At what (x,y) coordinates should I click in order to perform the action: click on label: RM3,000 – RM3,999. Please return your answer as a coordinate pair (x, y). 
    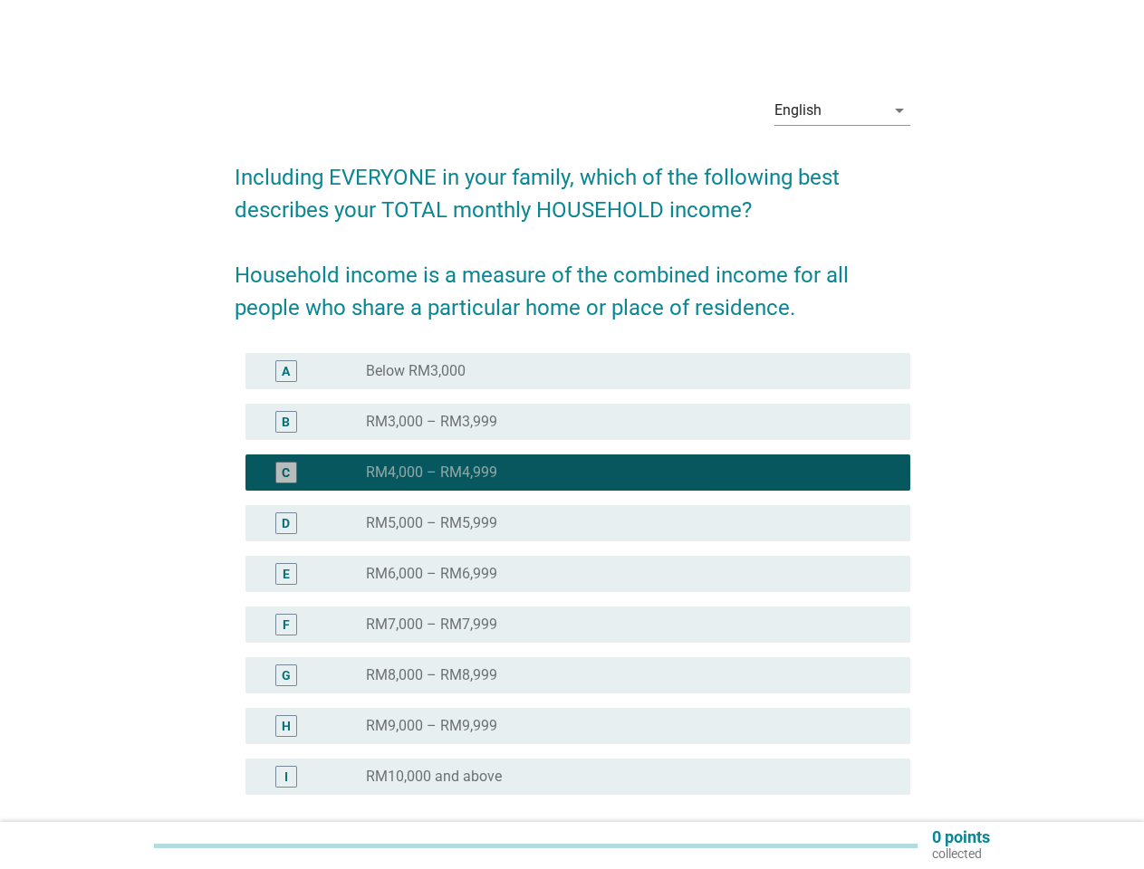
    Looking at the image, I should click on (431, 422).